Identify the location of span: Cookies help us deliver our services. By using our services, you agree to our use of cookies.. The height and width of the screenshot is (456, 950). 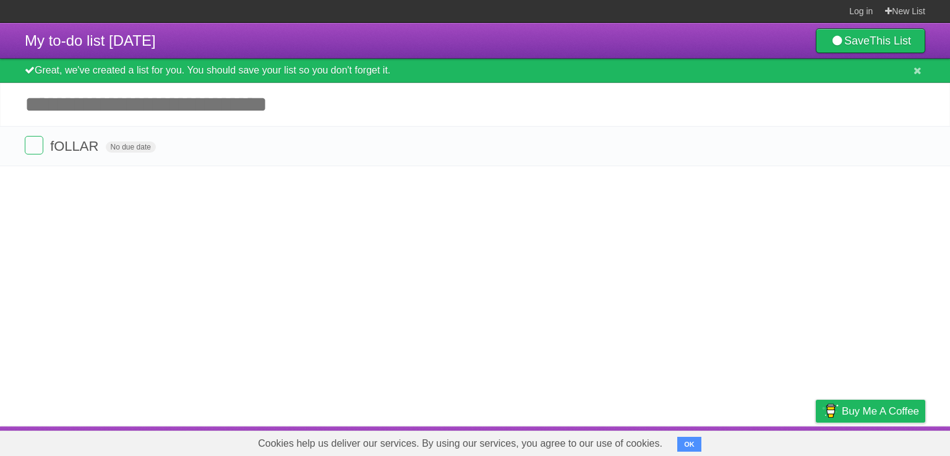
(460, 444).